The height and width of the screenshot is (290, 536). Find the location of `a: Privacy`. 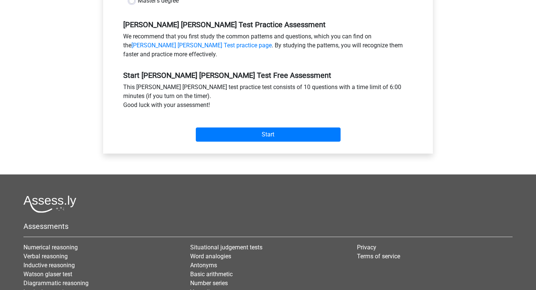

a: Privacy is located at coordinates (367, 247).